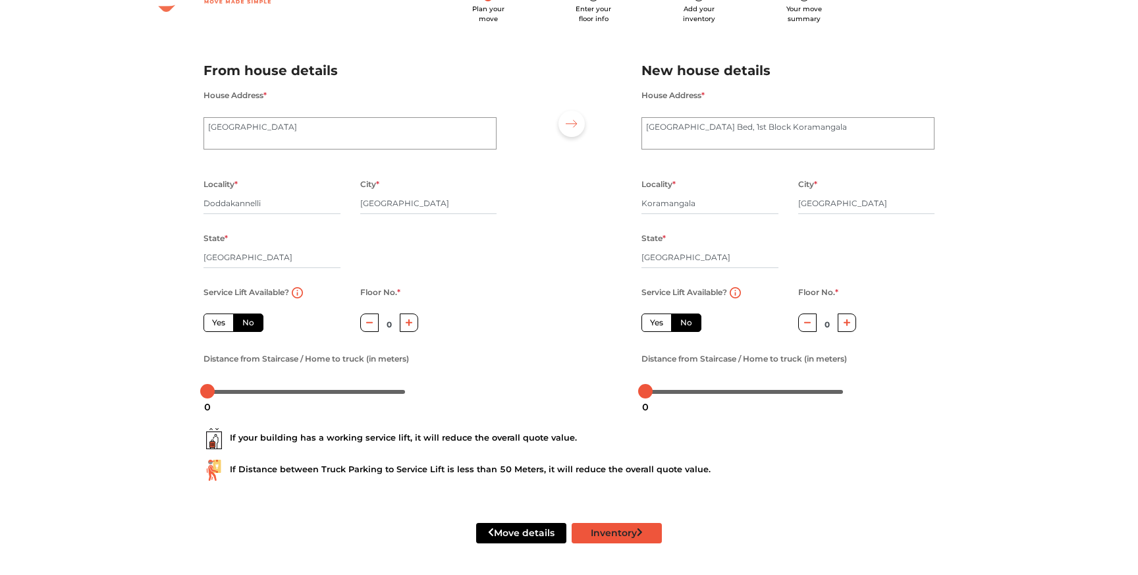 The width and height of the screenshot is (1138, 575). I want to click on h2: From house details, so click(350, 70).